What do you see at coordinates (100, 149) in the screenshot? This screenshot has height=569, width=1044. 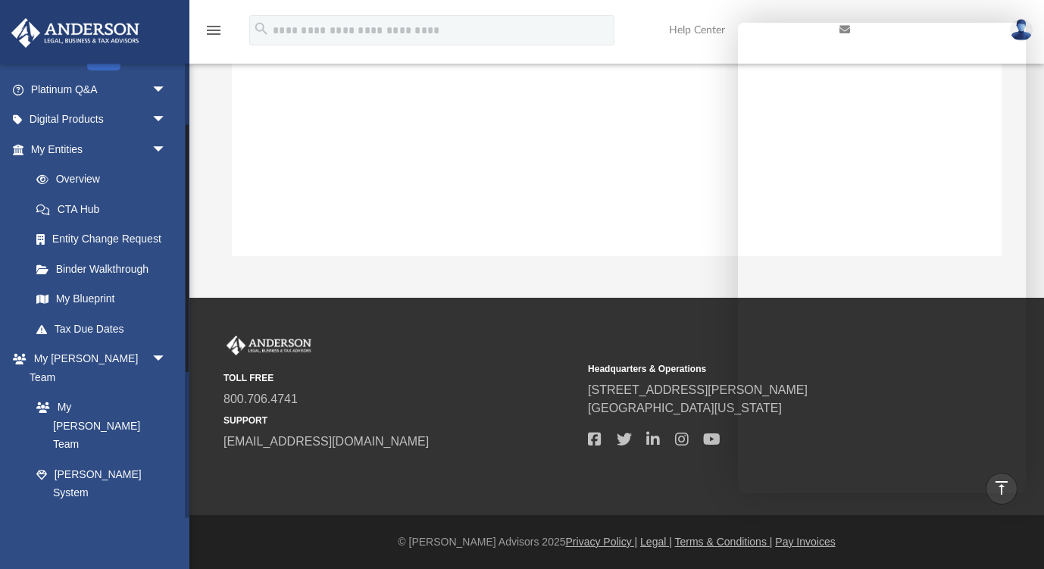 I see `a: My Entitiesarrow_drop_down` at bounding box center [100, 149].